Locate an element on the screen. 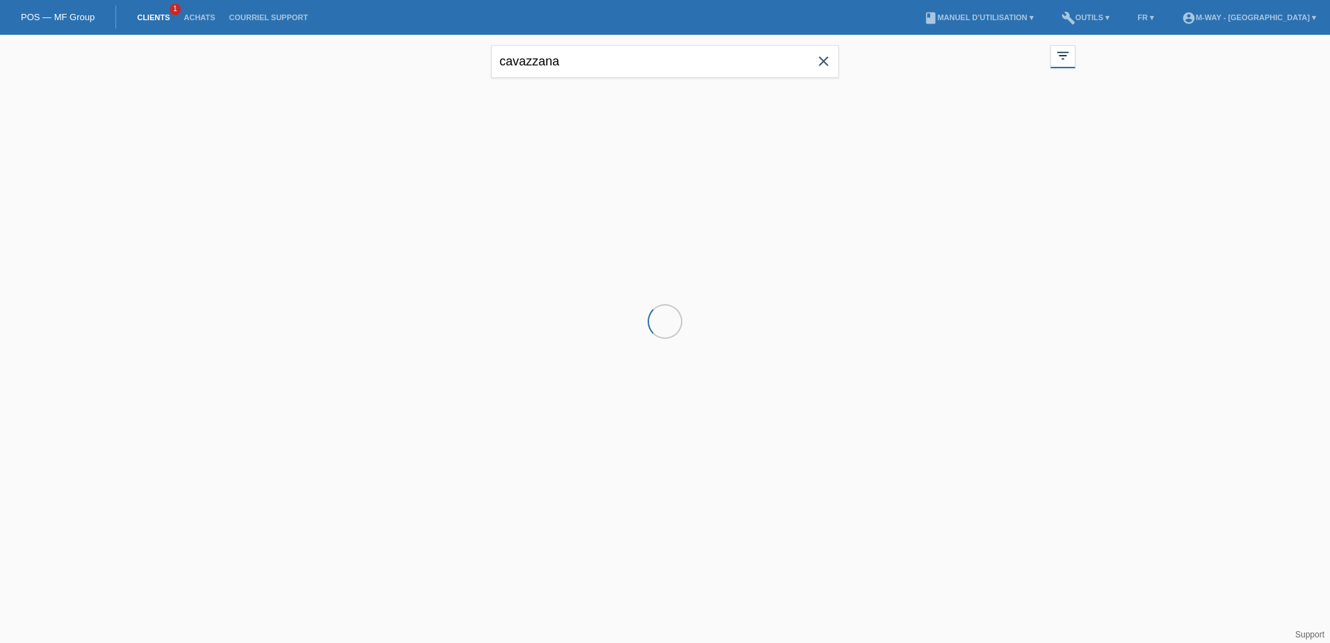 Image resolution: width=1330 pixels, height=643 pixels. input: Recherche... is located at coordinates (665, 61).